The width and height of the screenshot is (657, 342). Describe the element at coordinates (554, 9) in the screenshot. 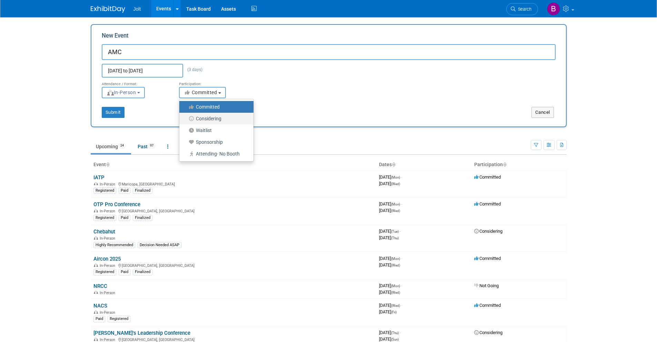

I see `img: Brooke Valderrama` at that location.